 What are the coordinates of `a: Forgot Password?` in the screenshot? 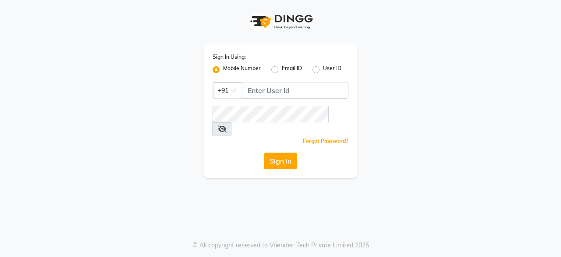 It's located at (325, 141).